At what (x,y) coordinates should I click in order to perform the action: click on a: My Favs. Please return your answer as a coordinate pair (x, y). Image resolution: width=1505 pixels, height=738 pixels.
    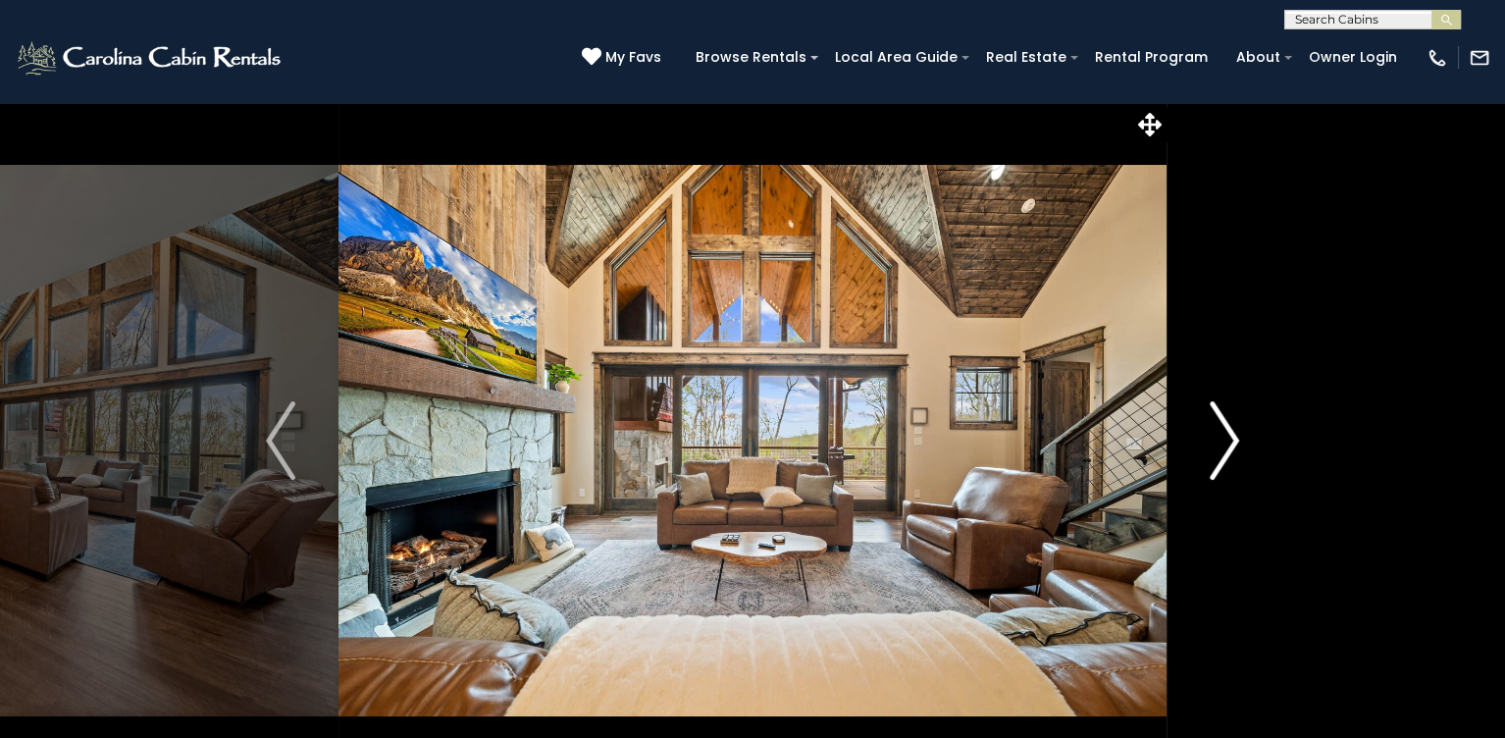
    Looking at the image, I should click on (624, 58).